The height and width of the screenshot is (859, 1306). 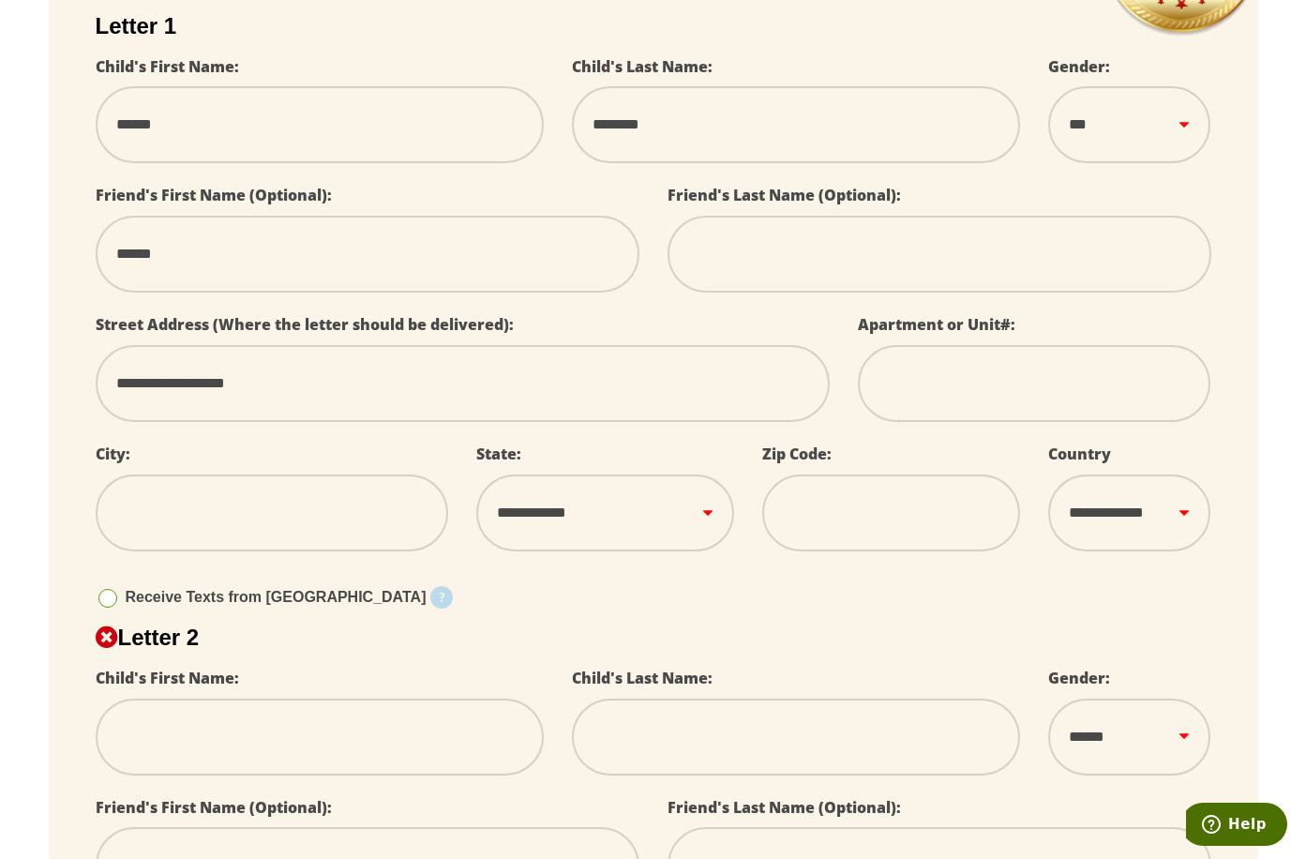 I want to click on span: Help, so click(x=61, y=22).